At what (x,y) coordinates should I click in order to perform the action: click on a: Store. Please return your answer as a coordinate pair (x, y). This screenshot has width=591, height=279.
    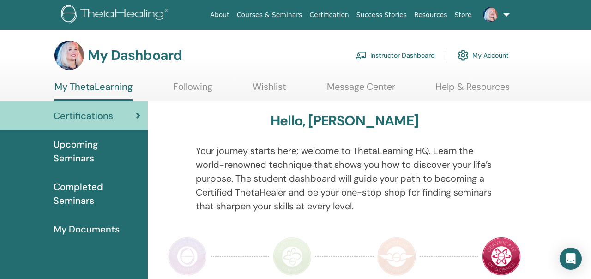
    Looking at the image, I should click on (463, 15).